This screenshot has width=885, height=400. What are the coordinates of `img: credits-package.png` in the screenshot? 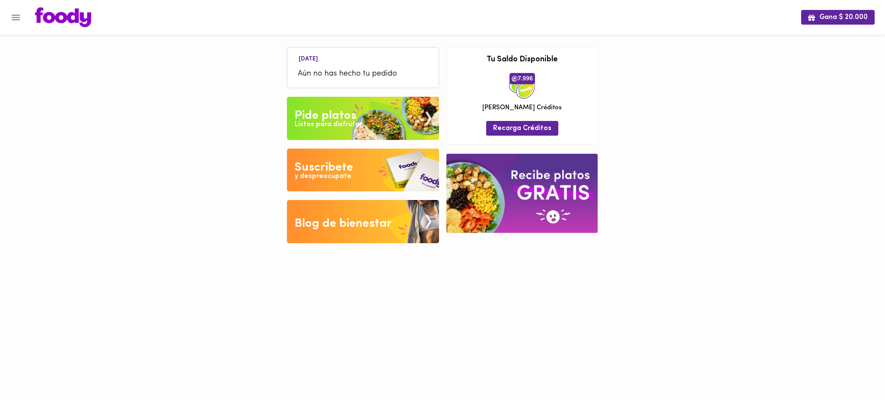 It's located at (522, 86).